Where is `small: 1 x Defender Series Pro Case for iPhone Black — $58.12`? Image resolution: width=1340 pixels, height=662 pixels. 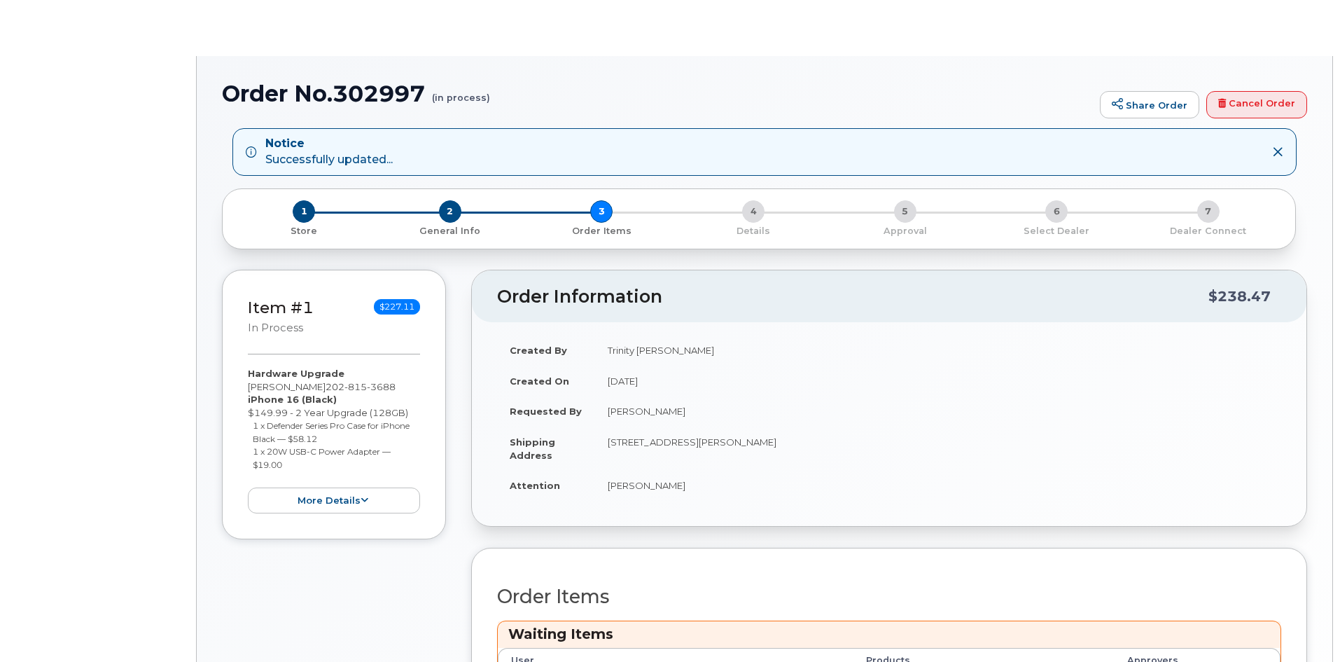
small: 1 x Defender Series Pro Case for iPhone Black — $58.12 is located at coordinates (331, 432).